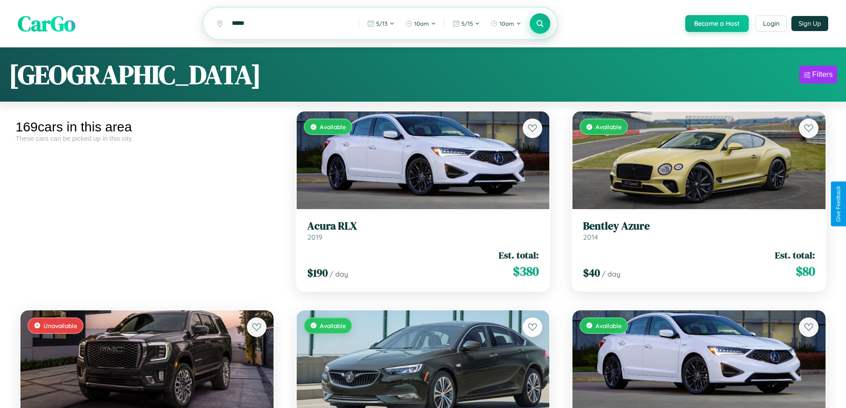  I want to click on button: Filters, so click(818, 75).